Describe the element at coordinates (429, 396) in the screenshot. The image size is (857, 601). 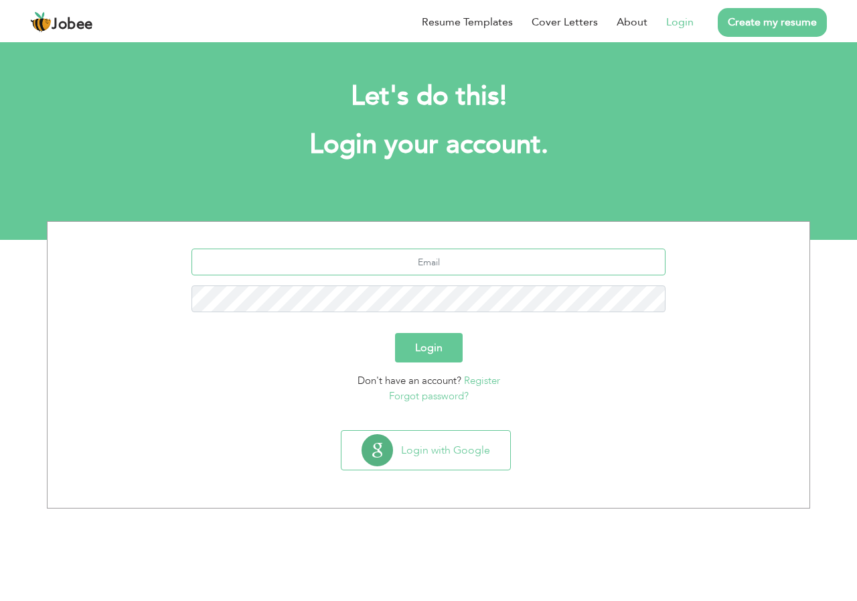
I see `a: Forgot password?` at that location.